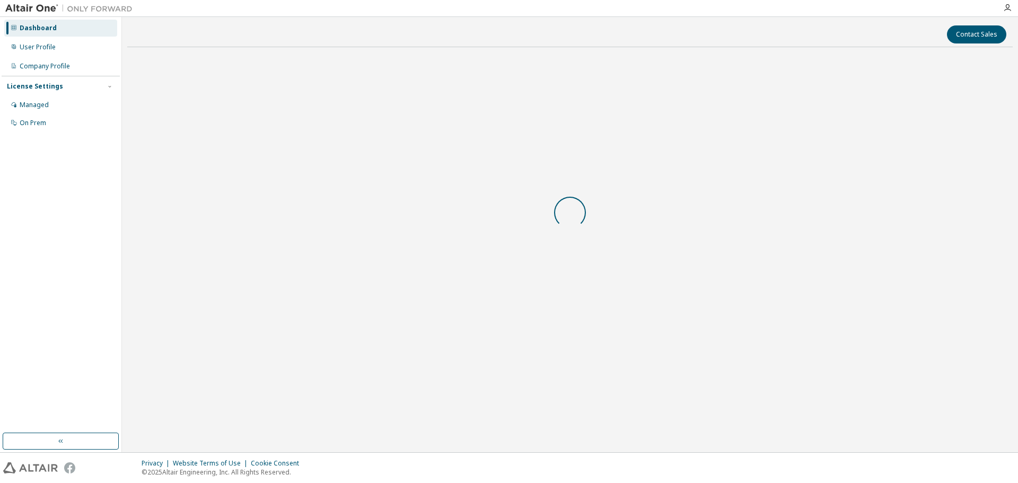 The image size is (1018, 483). Describe the element at coordinates (30, 468) in the screenshot. I see `img: altair_logo.svg` at that location.